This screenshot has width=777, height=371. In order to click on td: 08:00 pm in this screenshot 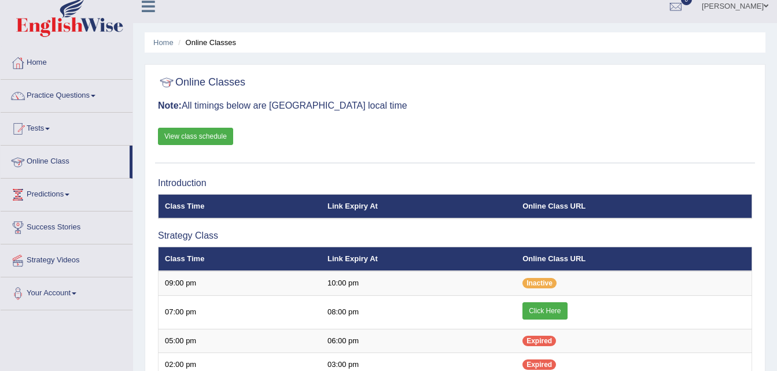, I will do `click(418, 312)`.